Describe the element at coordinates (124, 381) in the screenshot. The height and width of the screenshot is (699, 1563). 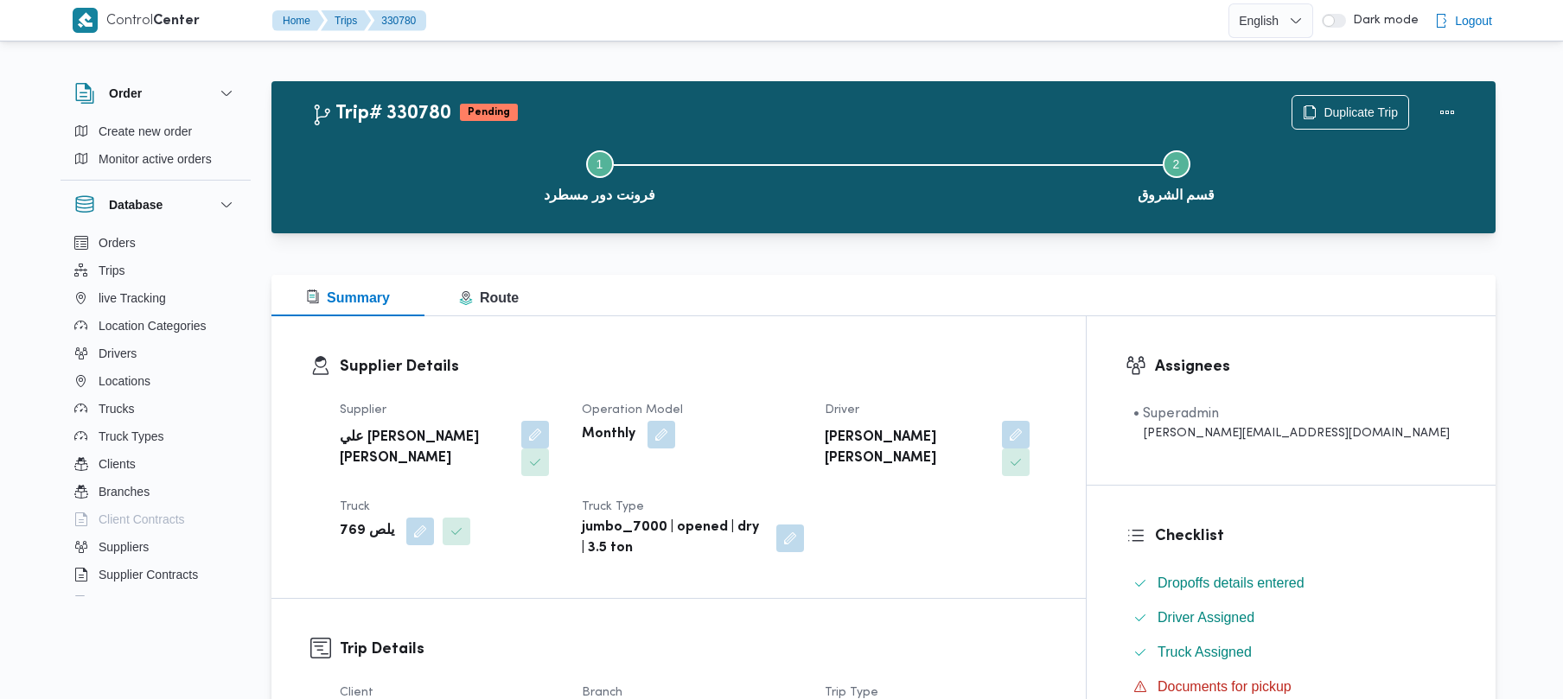
I see `span: Locations` at that location.